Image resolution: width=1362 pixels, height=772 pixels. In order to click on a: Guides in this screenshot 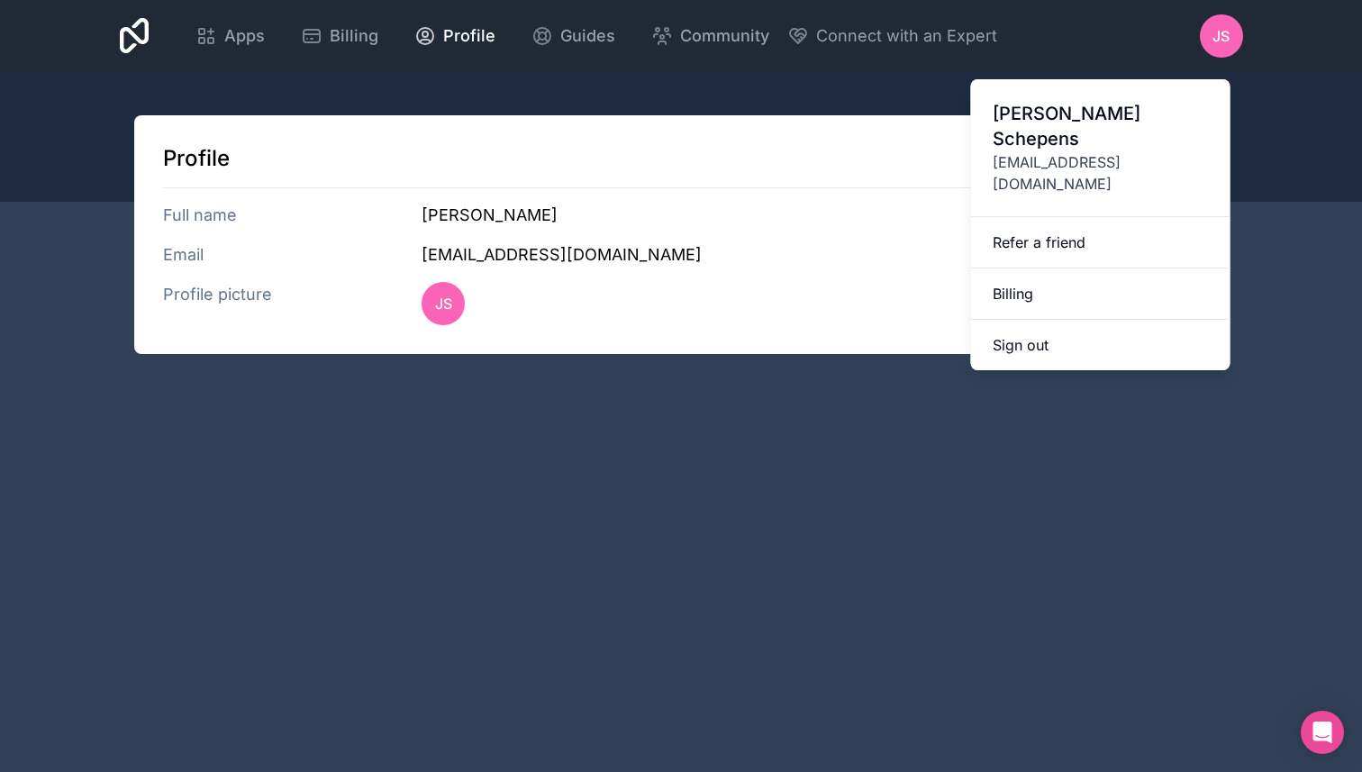, I will do `click(573, 36)`.